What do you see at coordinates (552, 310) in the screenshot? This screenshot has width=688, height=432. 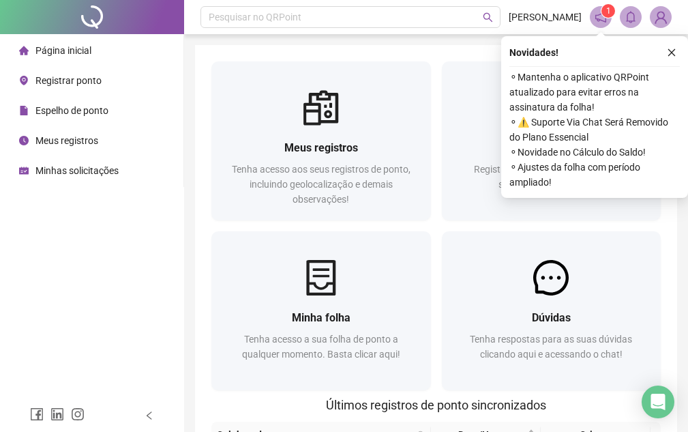 I see `a: DúvidasTenha respostas para as suas dúvidas clicando aqui e acessando o chat!` at bounding box center [552, 310].